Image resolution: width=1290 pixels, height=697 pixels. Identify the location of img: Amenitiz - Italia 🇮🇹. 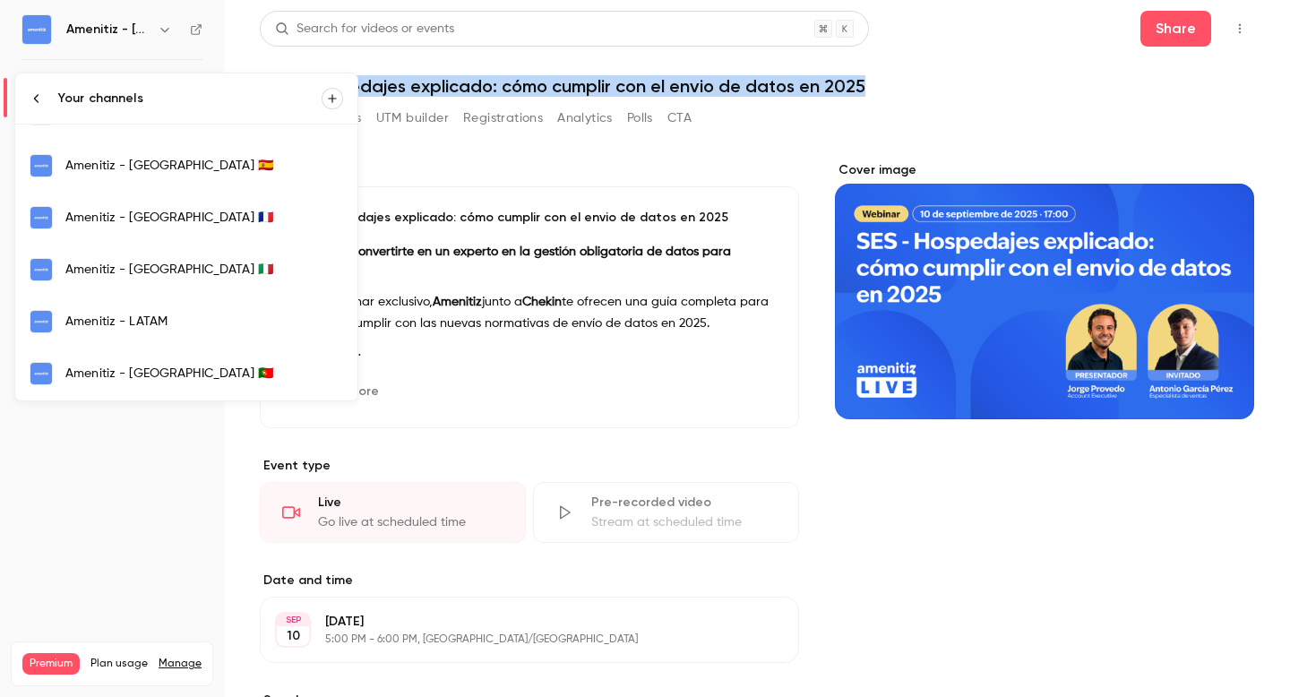
(41, 270).